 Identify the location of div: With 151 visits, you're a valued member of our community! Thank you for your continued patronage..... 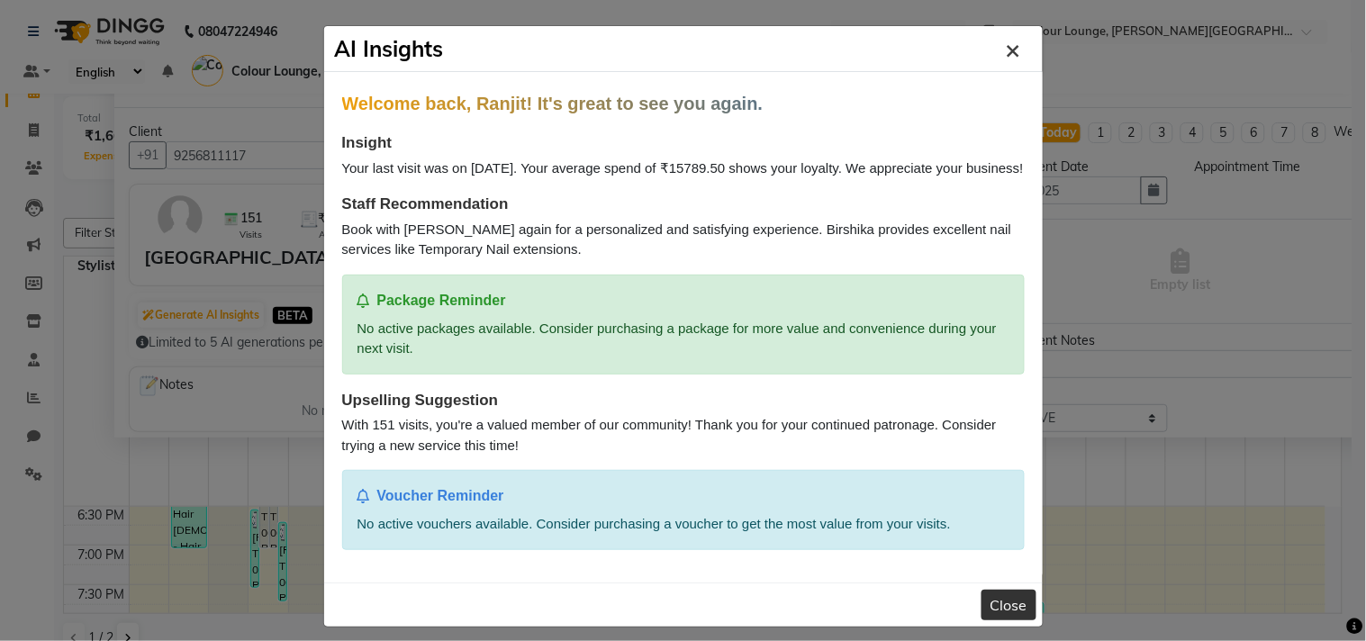
(683, 435).